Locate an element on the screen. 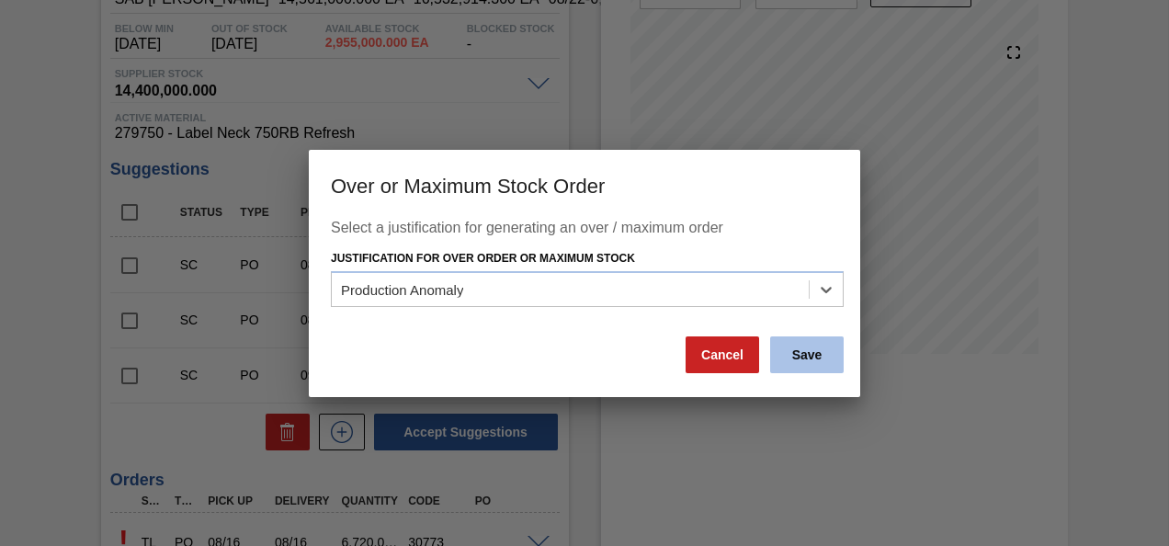 The image size is (1169, 546). div: Production Anomaly is located at coordinates (402, 289).